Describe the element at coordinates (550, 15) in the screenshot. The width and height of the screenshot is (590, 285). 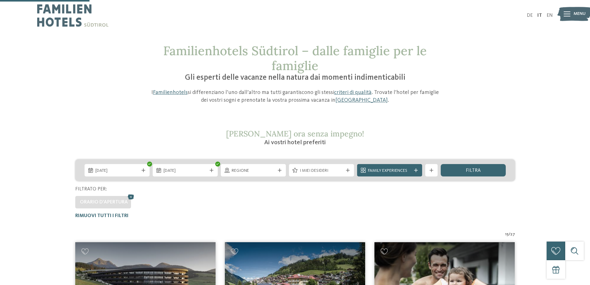
I see `a: EN` at that location.